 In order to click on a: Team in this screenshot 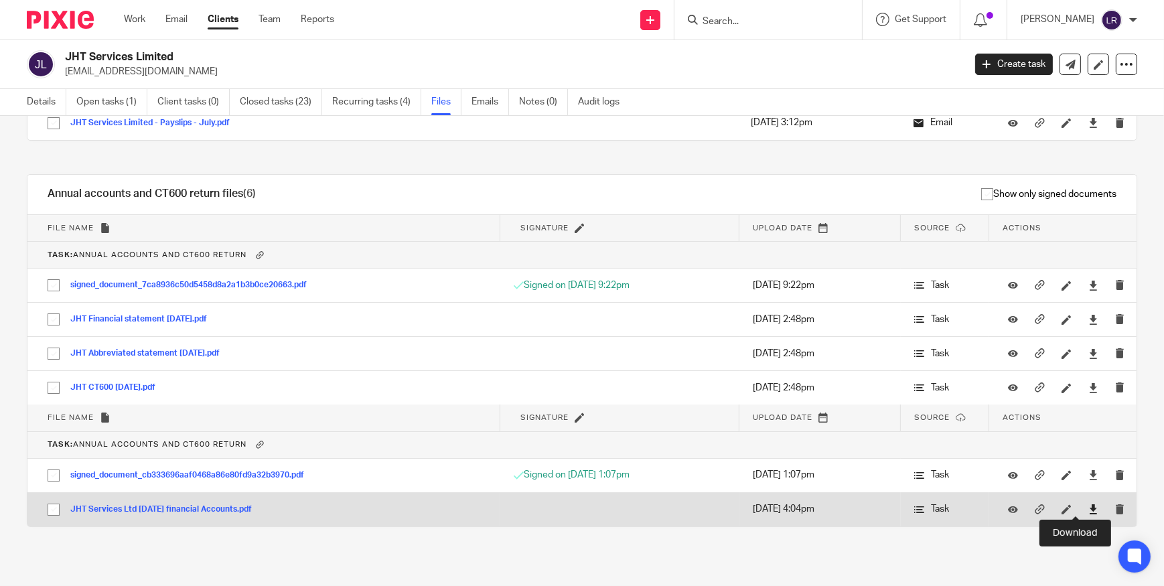, I will do `click(269, 19)`.